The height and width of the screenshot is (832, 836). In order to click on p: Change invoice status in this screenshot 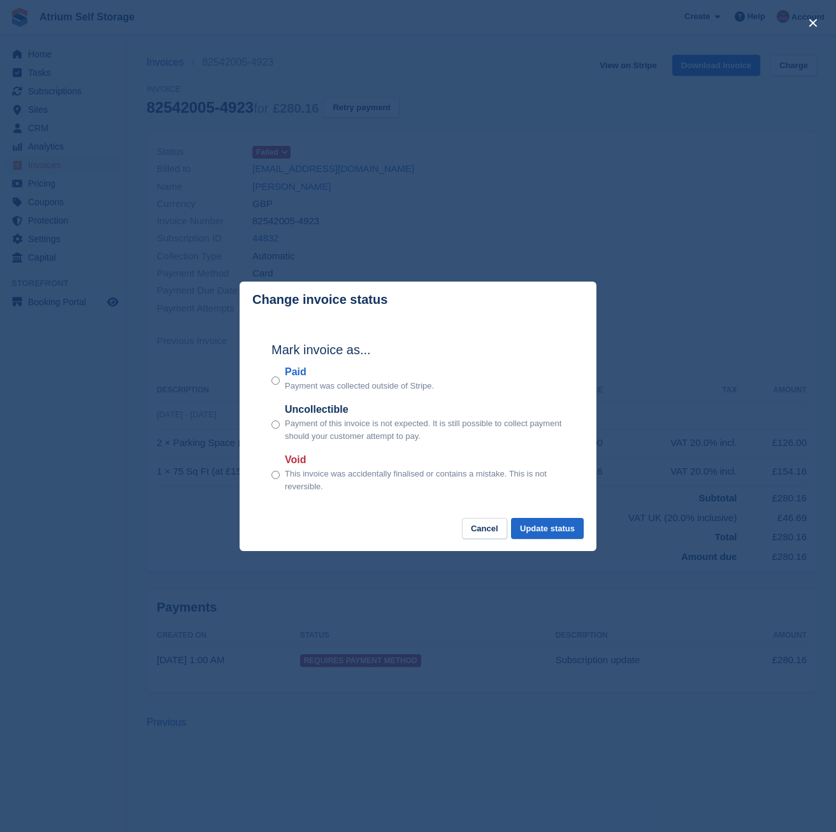, I will do `click(320, 299)`.